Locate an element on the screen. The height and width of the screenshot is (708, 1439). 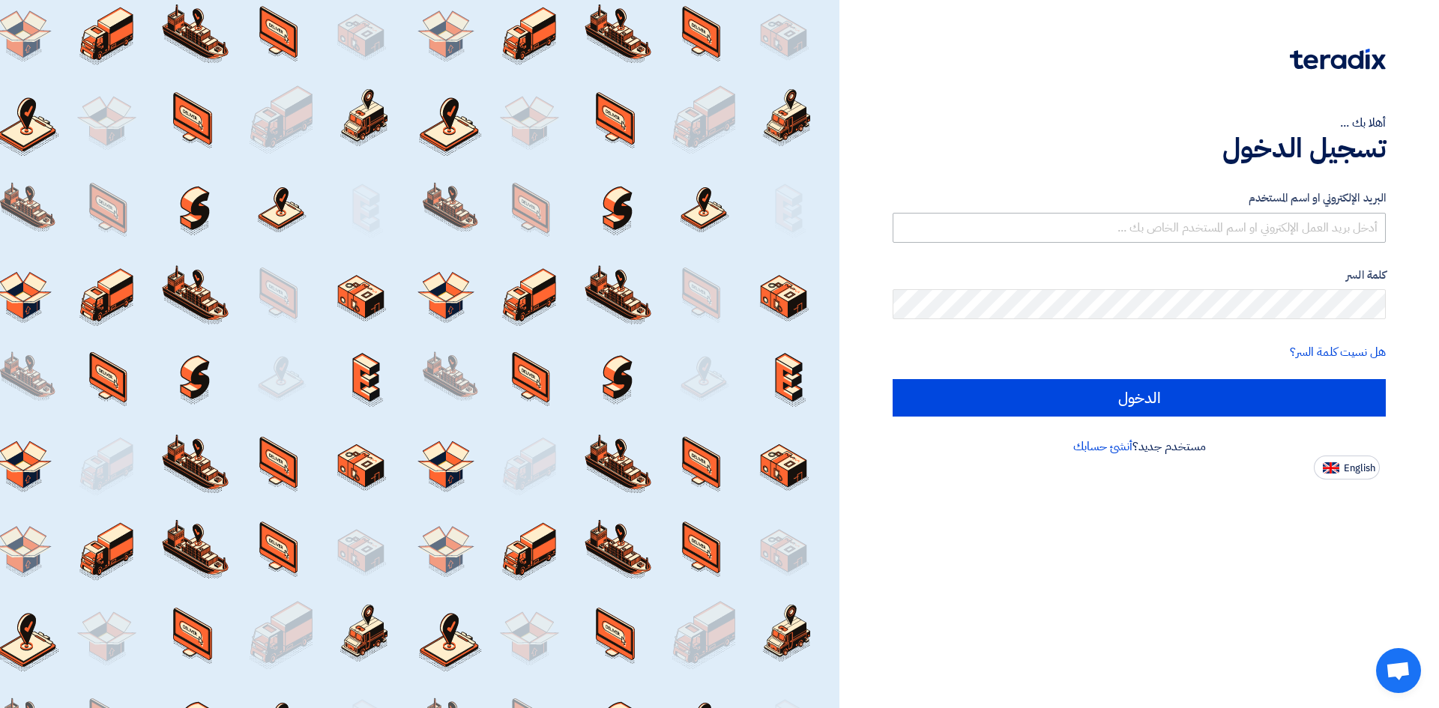
a: هل نسيت كلمة السر؟ is located at coordinates (1338, 352).